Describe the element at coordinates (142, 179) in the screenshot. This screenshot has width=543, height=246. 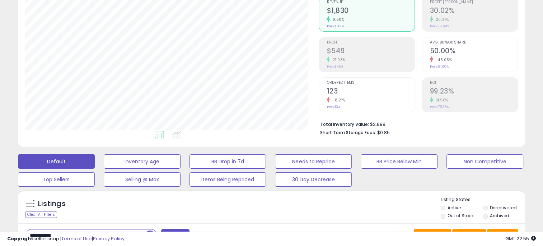
I see `button: Selling @ Max` at that location.